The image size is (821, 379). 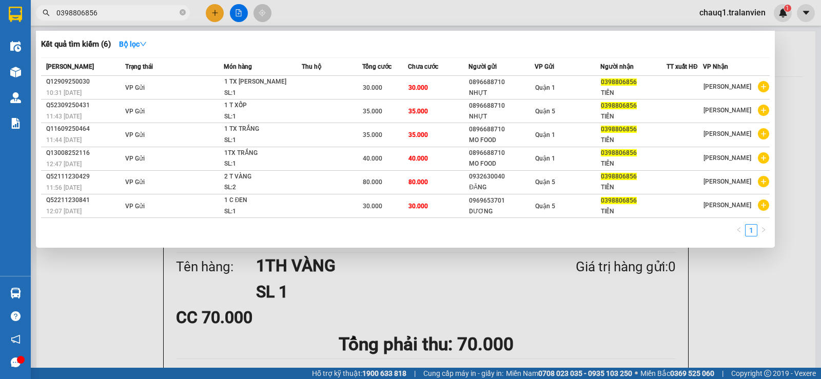 I want to click on span: left, so click(x=739, y=230).